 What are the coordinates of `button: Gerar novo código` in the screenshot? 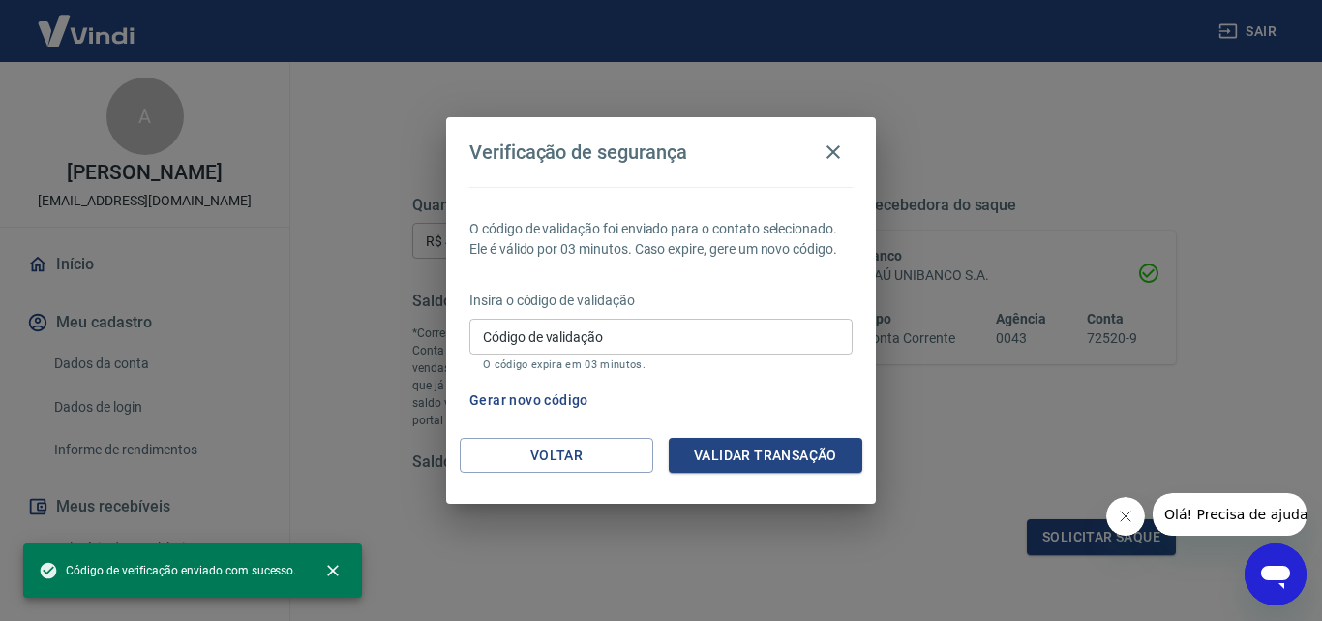 It's located at (529, 400).